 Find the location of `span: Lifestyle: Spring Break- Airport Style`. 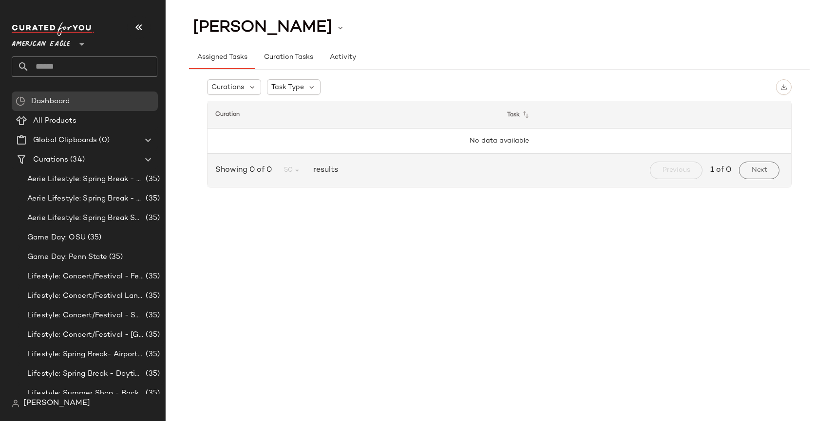

span: Lifestyle: Spring Break- Airport Style is located at coordinates (85, 355).